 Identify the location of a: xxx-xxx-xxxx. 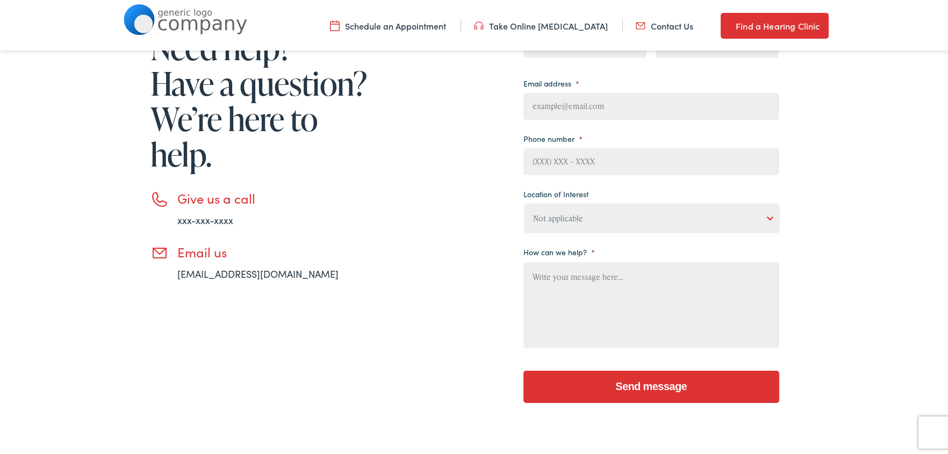
(205, 218).